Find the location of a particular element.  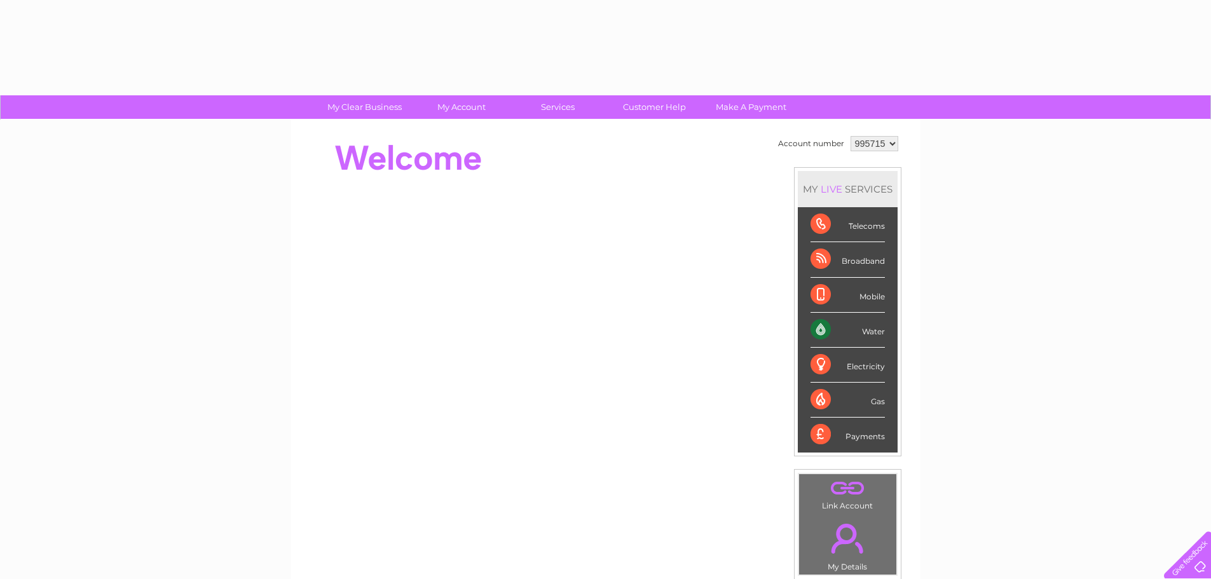

a: My Account is located at coordinates (461, 107).